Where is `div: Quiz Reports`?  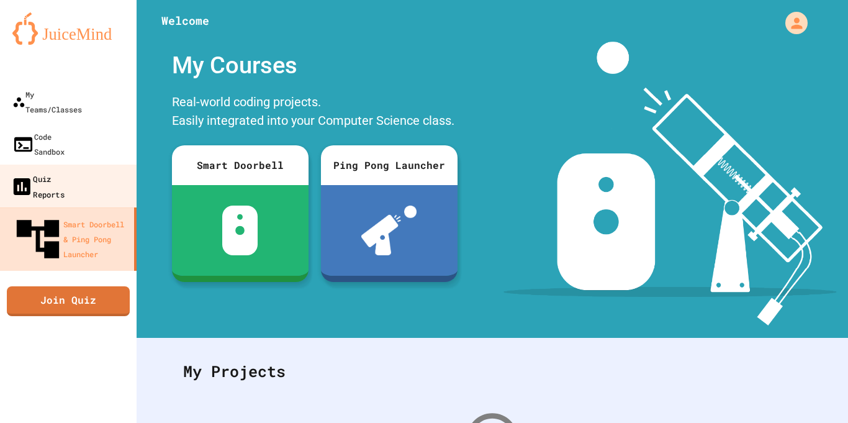 div: Quiz Reports is located at coordinates (37, 186).